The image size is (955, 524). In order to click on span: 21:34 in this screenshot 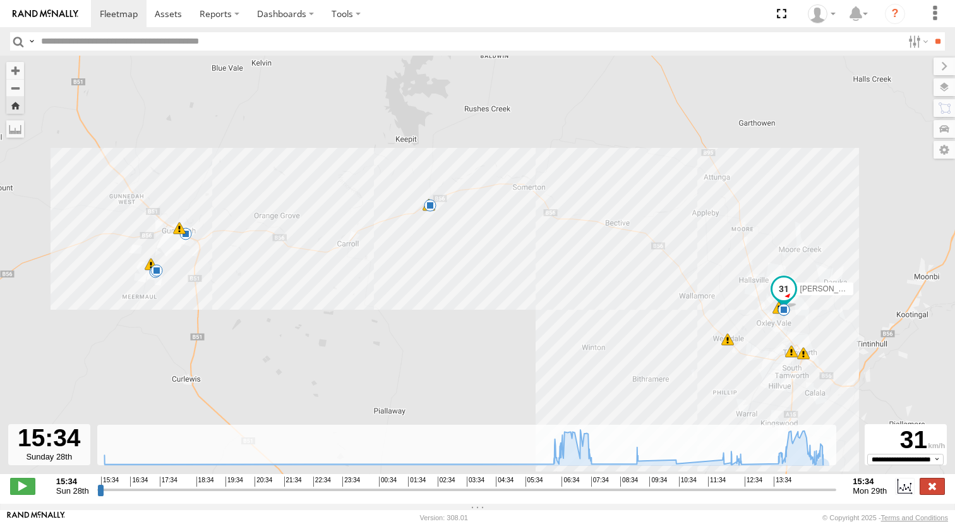, I will do `click(293, 481)`.